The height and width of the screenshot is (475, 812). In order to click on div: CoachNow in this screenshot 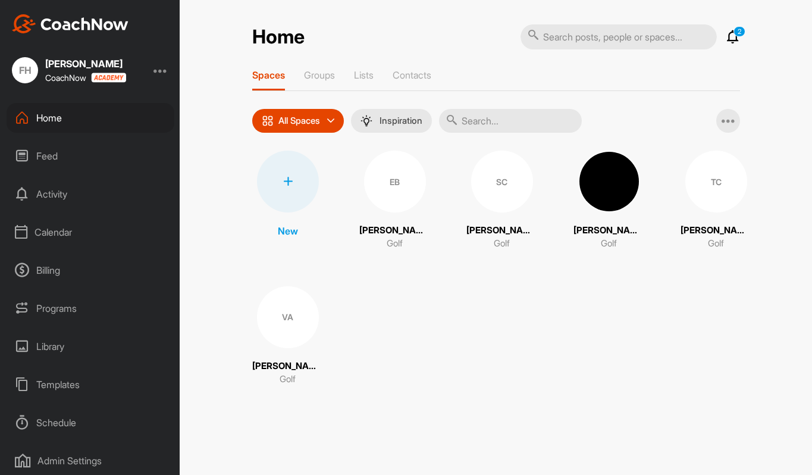, I will do `click(86, 77)`.